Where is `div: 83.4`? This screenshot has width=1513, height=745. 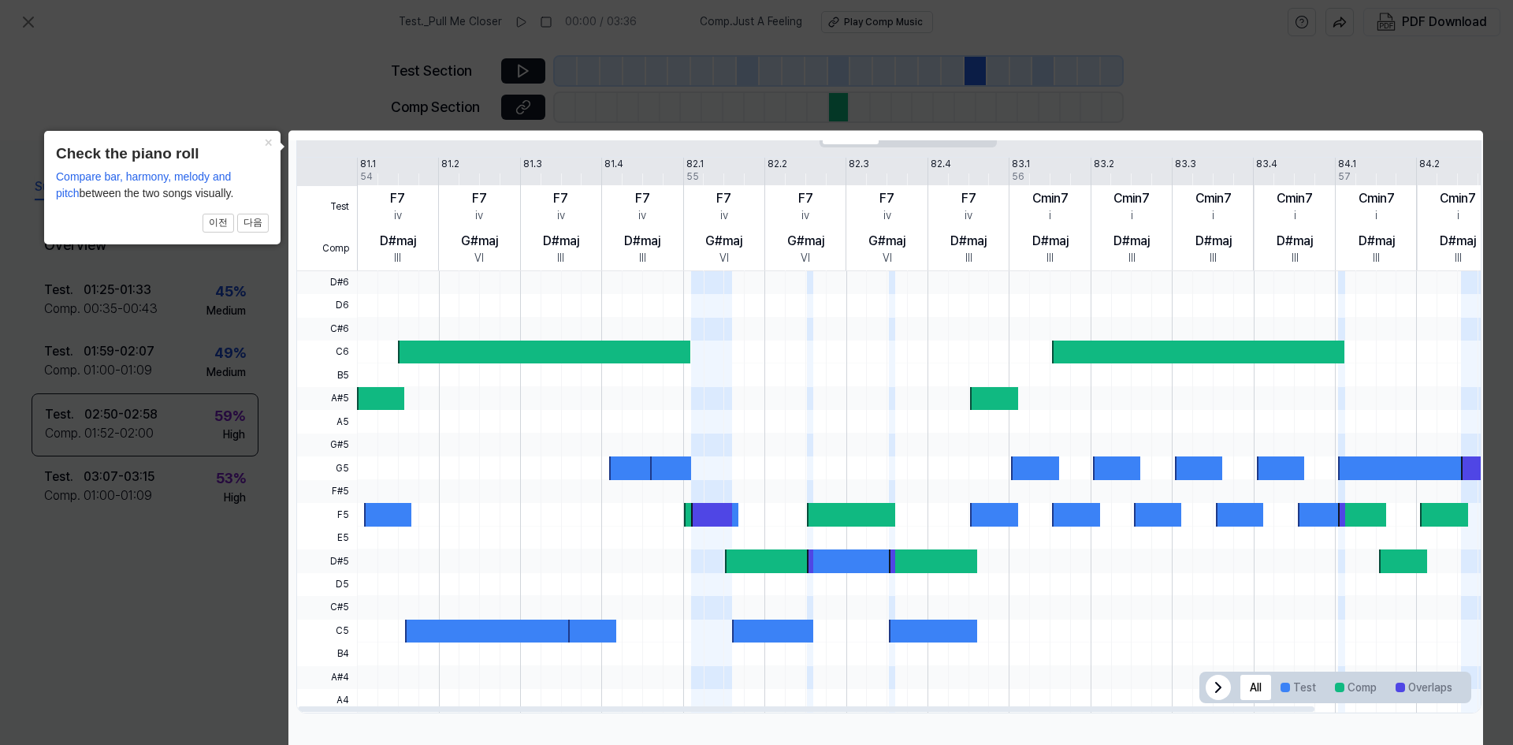 div: 83.4 is located at coordinates (1266, 164).